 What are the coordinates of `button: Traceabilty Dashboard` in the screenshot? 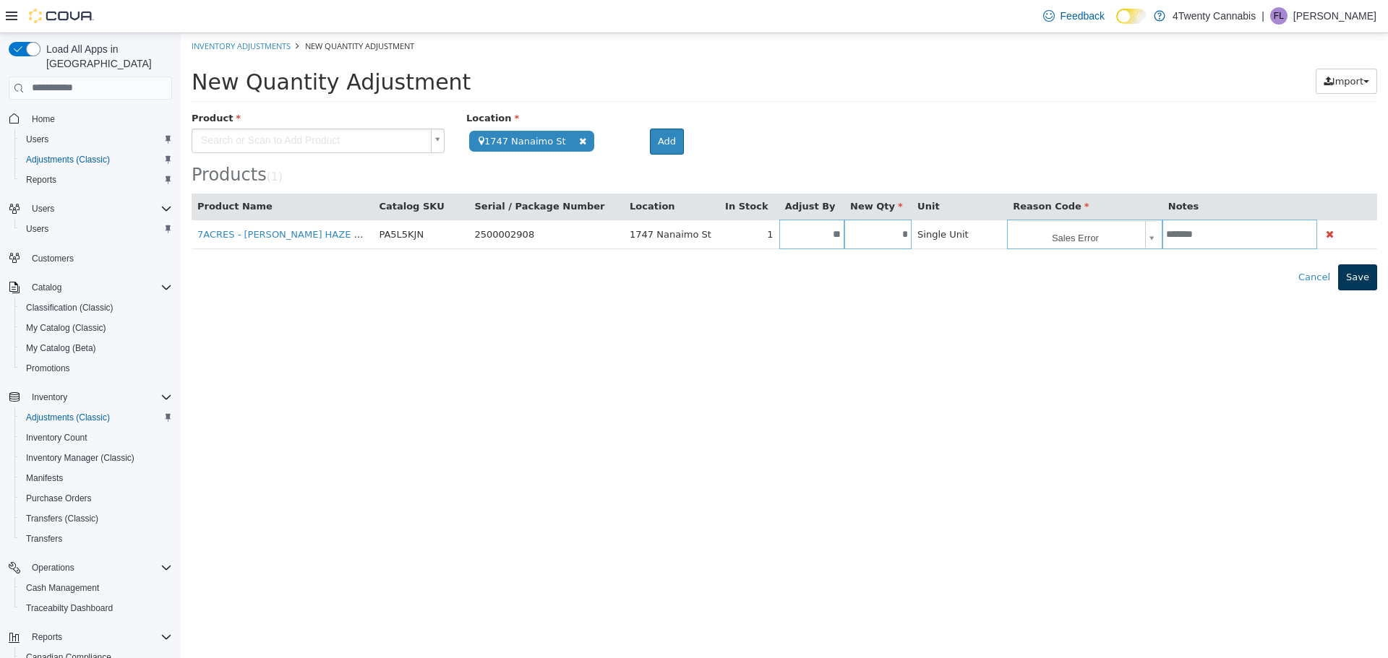 It's located at (96, 609).